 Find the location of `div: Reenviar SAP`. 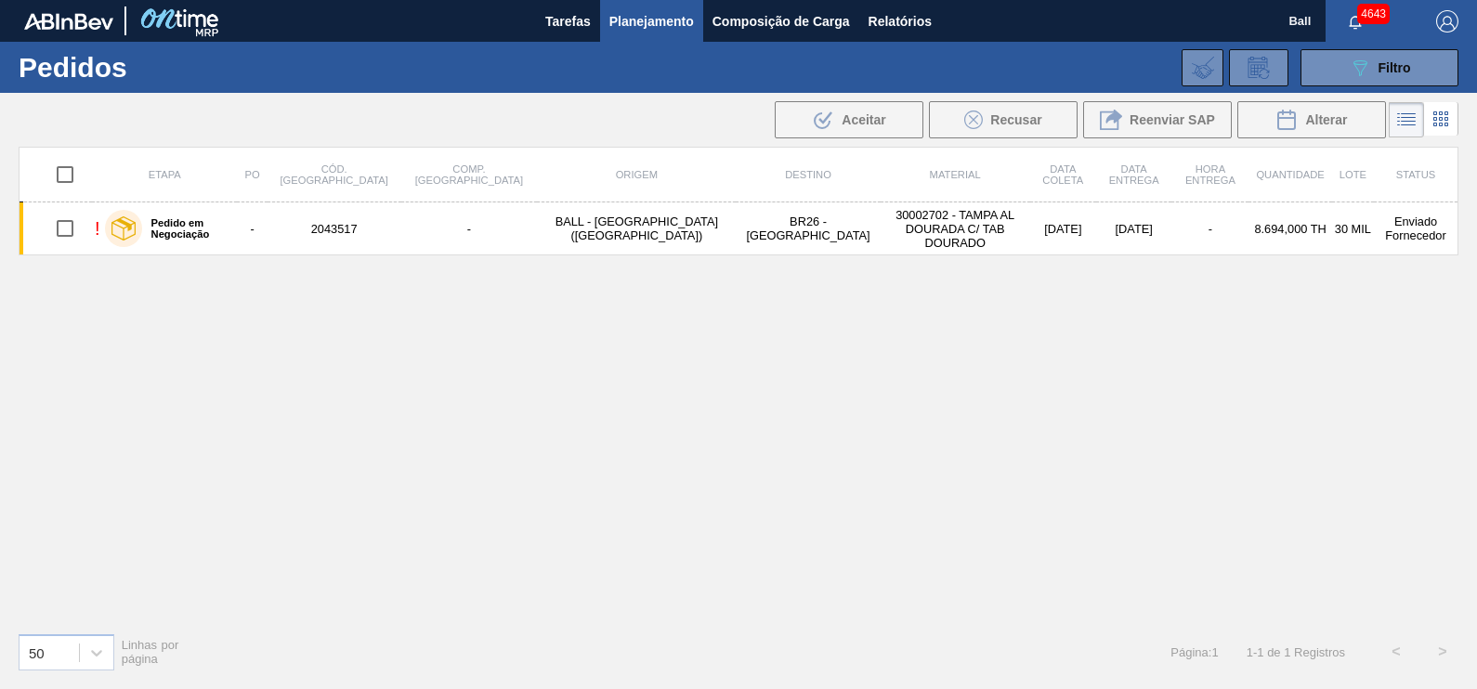

div: Reenviar SAP is located at coordinates (1157, 120).